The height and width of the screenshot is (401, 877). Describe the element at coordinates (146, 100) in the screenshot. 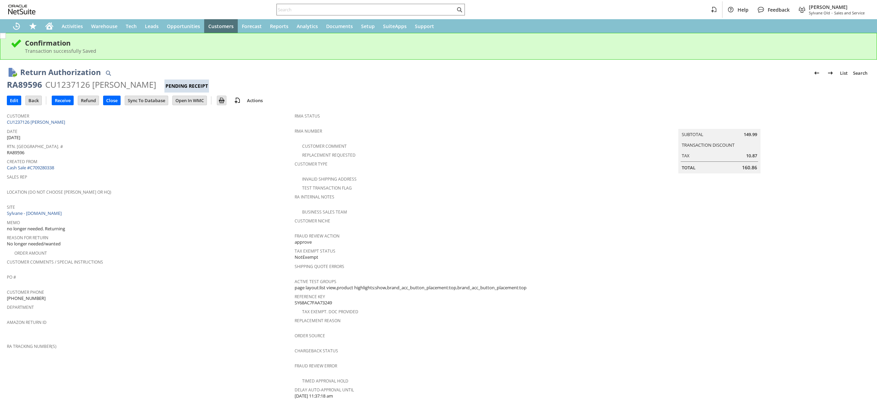

I see `input: Sync To Database` at that location.